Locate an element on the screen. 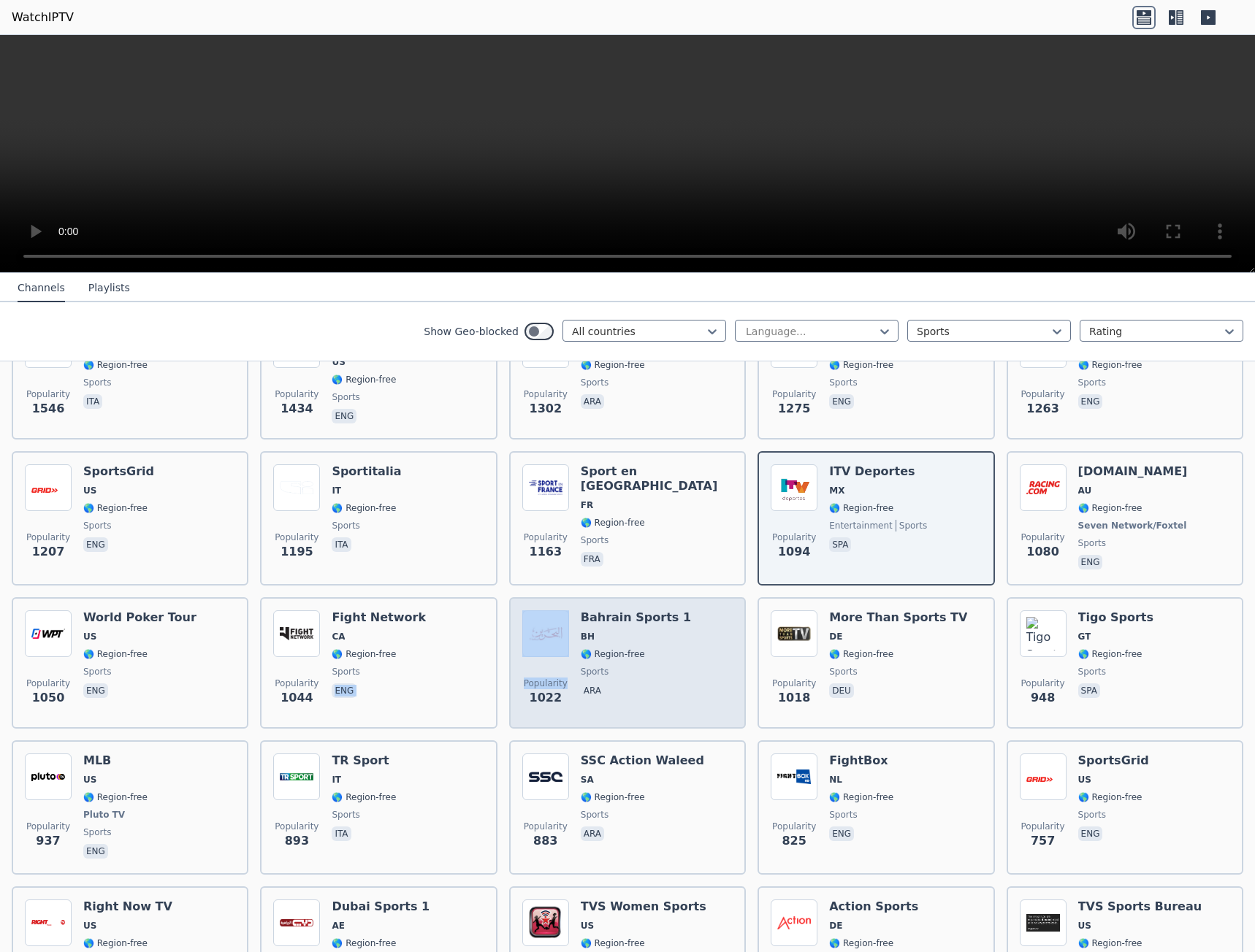  img: Tigo Sports is located at coordinates (1043, 634).